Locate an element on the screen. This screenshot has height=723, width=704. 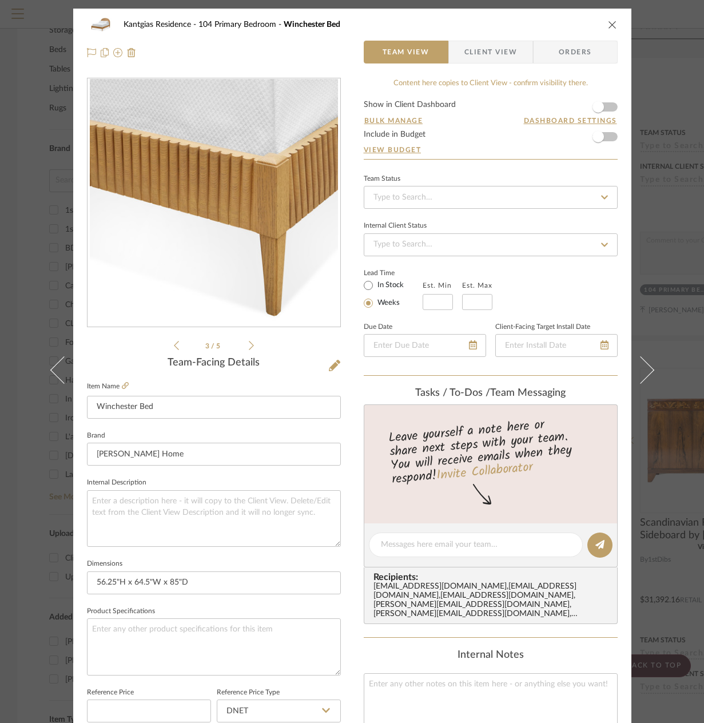
span: 3 is located at coordinates (208, 346).